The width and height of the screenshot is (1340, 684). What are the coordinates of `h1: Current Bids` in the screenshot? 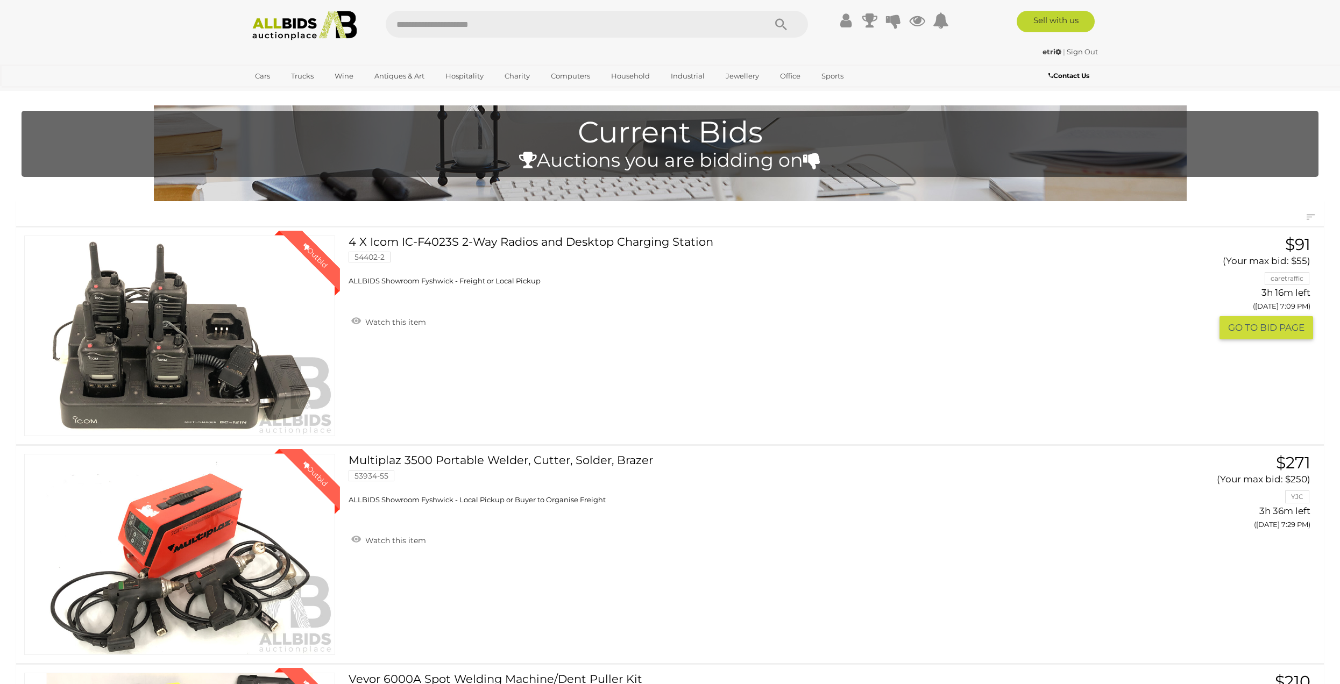 It's located at (670, 132).